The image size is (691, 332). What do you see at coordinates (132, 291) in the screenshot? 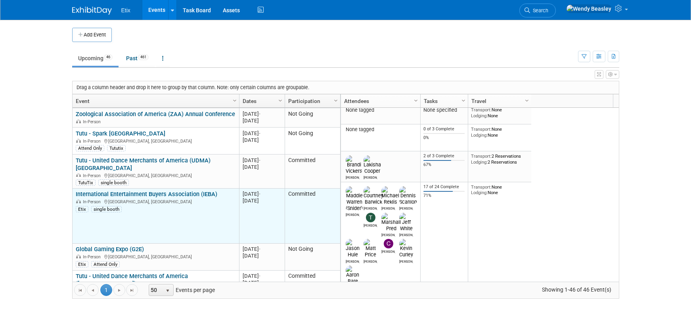
I see `span: Go to the last page` at bounding box center [132, 291].